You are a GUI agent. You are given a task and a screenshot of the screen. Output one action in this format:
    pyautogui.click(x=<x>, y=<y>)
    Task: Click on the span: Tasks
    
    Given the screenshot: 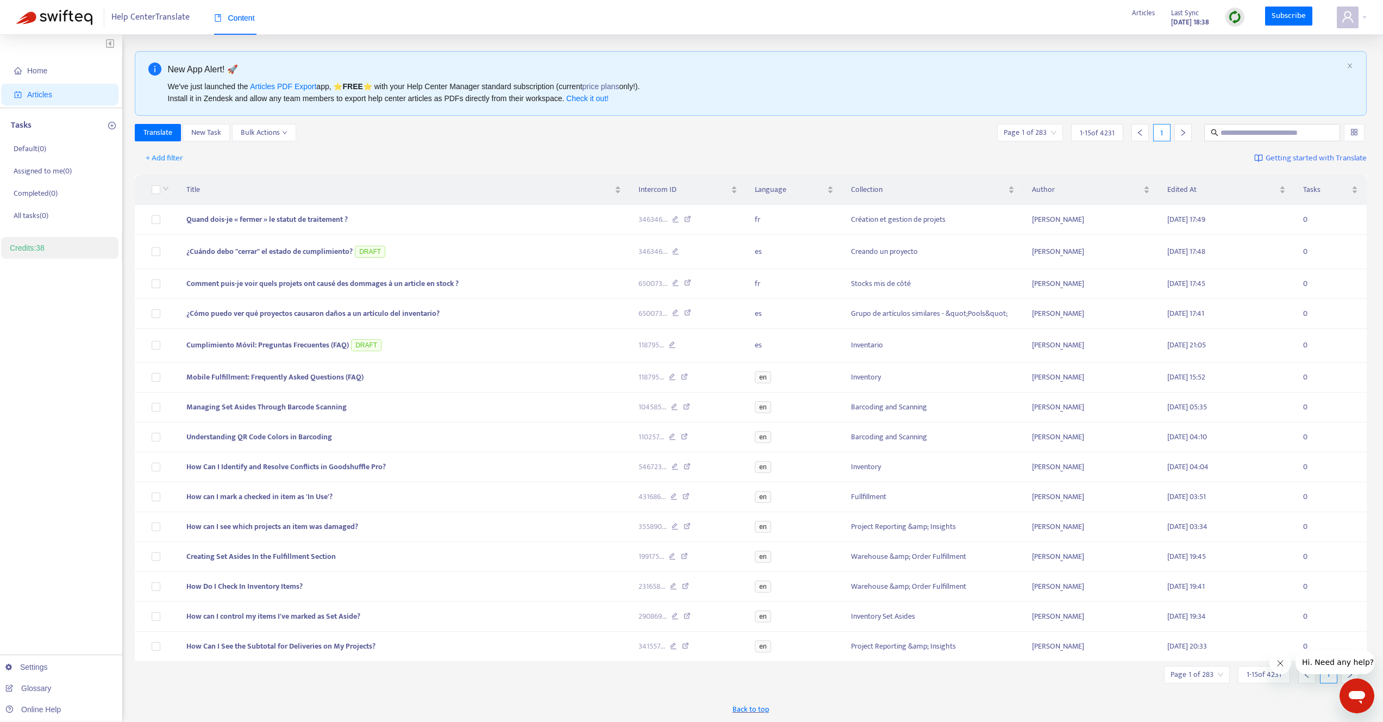 What is the action you would take?
    pyautogui.click(x=1326, y=190)
    